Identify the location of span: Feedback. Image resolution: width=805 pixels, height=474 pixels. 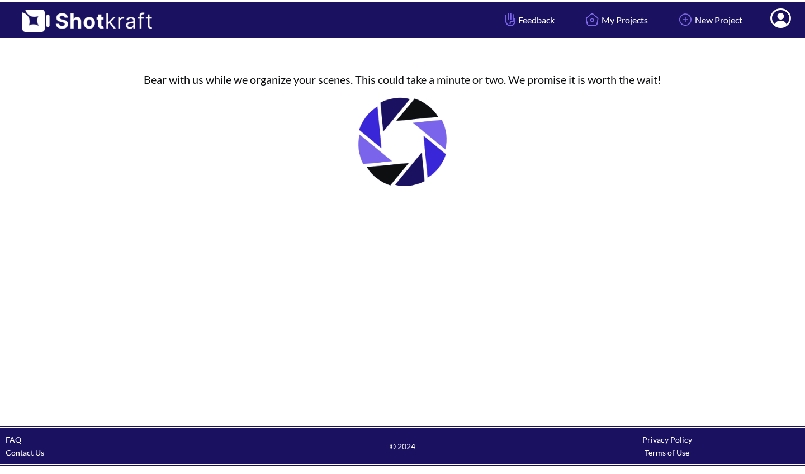
(528, 20).